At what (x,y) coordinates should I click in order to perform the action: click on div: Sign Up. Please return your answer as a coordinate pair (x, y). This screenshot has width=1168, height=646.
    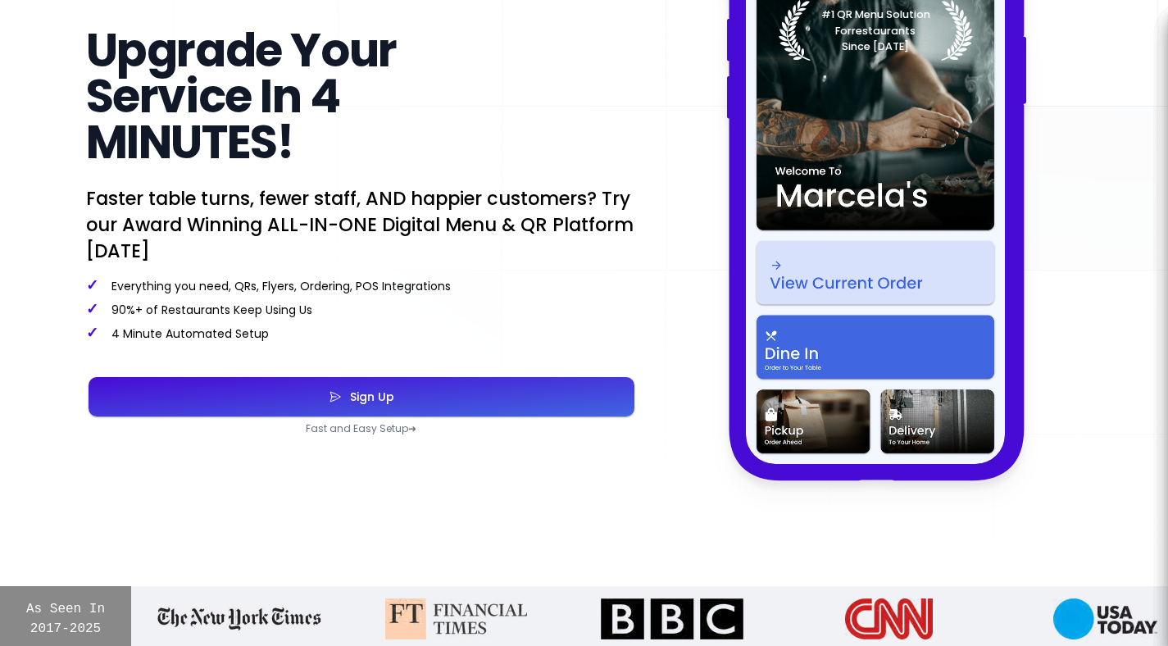
    Looking at the image, I should click on (368, 397).